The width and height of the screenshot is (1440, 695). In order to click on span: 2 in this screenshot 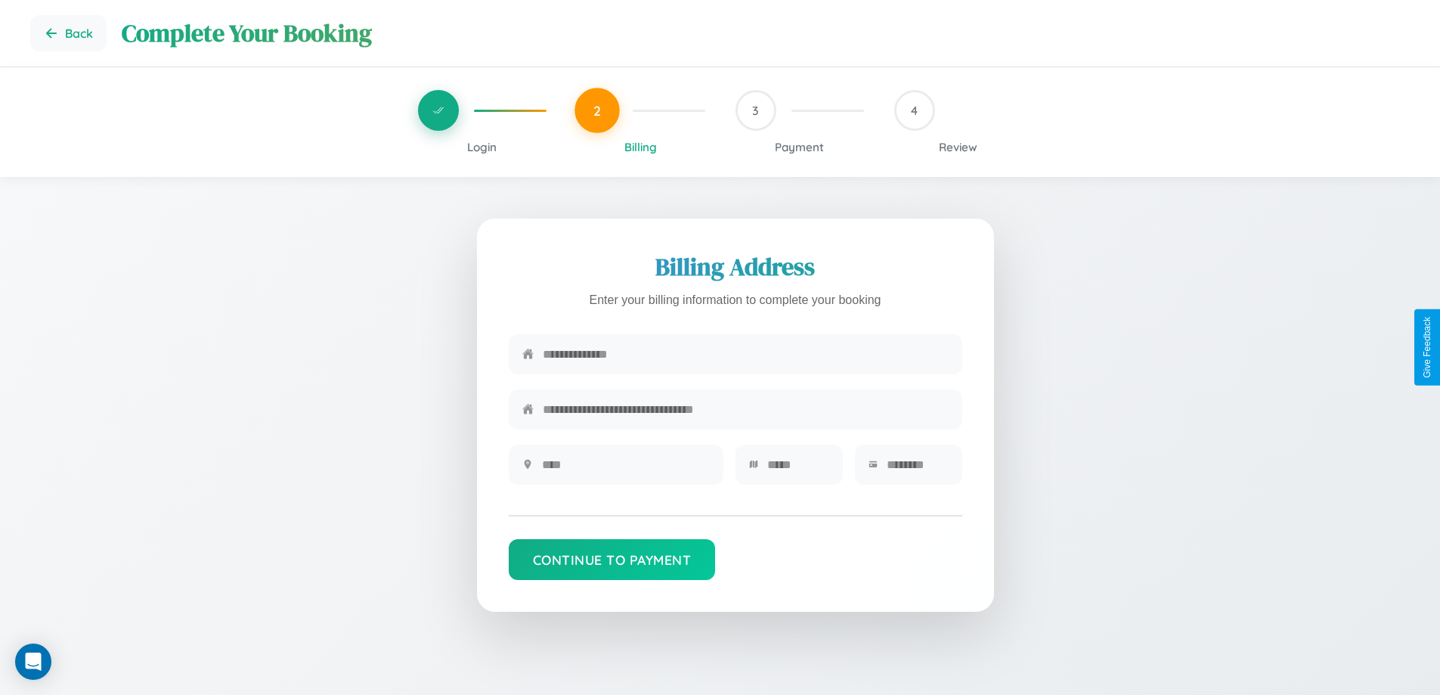, I will do `click(597, 110)`.